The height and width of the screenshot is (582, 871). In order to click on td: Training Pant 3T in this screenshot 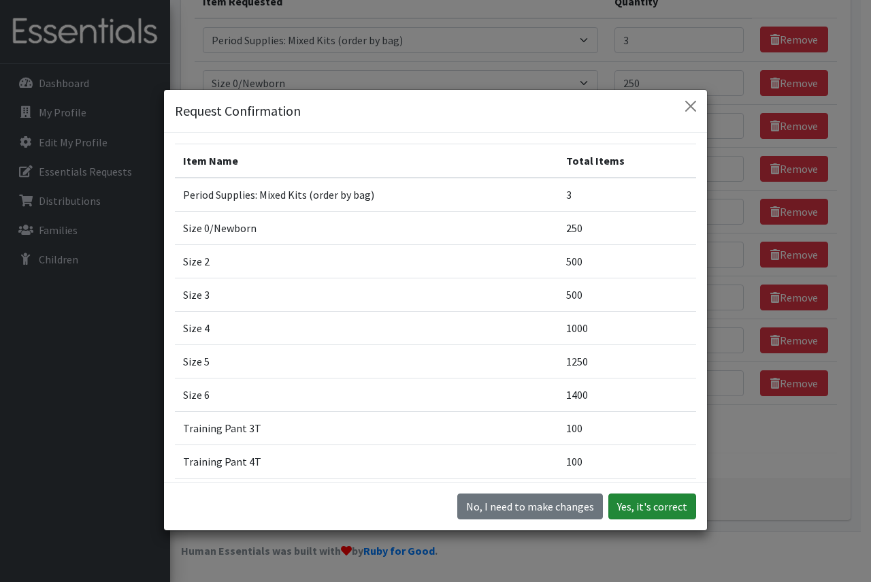, I will do `click(366, 428)`.